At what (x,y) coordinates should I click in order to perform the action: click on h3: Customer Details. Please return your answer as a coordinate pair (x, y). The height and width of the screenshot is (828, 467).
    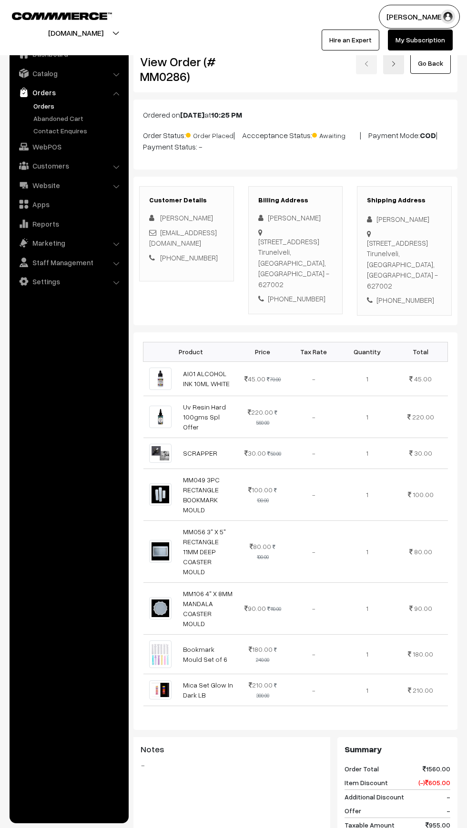
    Looking at the image, I should click on (186, 200).